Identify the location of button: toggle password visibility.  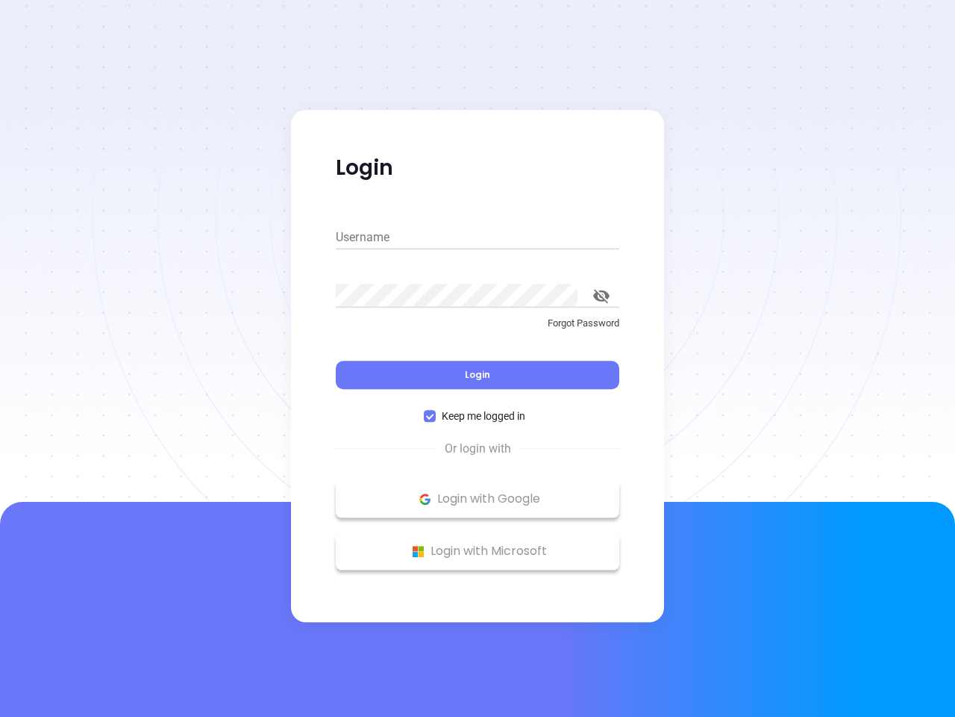
(602, 296).